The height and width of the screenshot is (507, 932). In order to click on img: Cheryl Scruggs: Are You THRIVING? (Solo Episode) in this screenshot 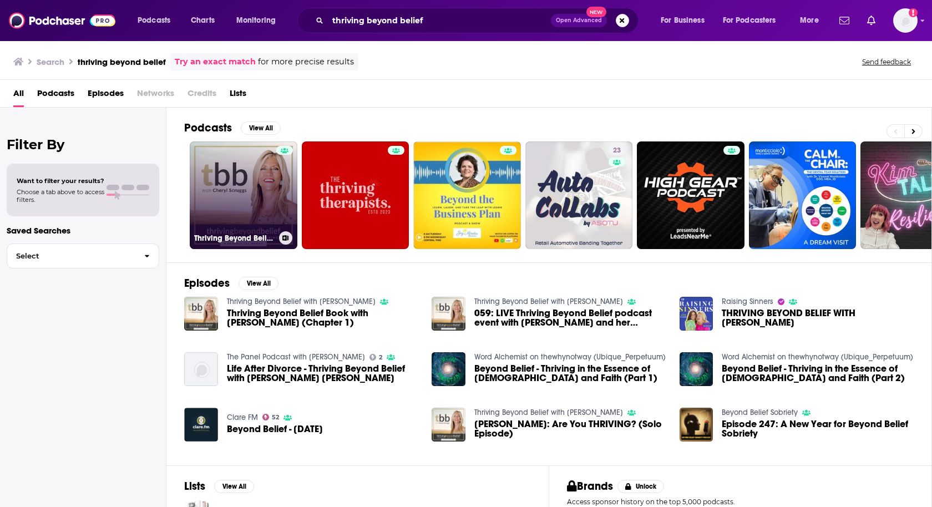, I will do `click(448, 424)`.